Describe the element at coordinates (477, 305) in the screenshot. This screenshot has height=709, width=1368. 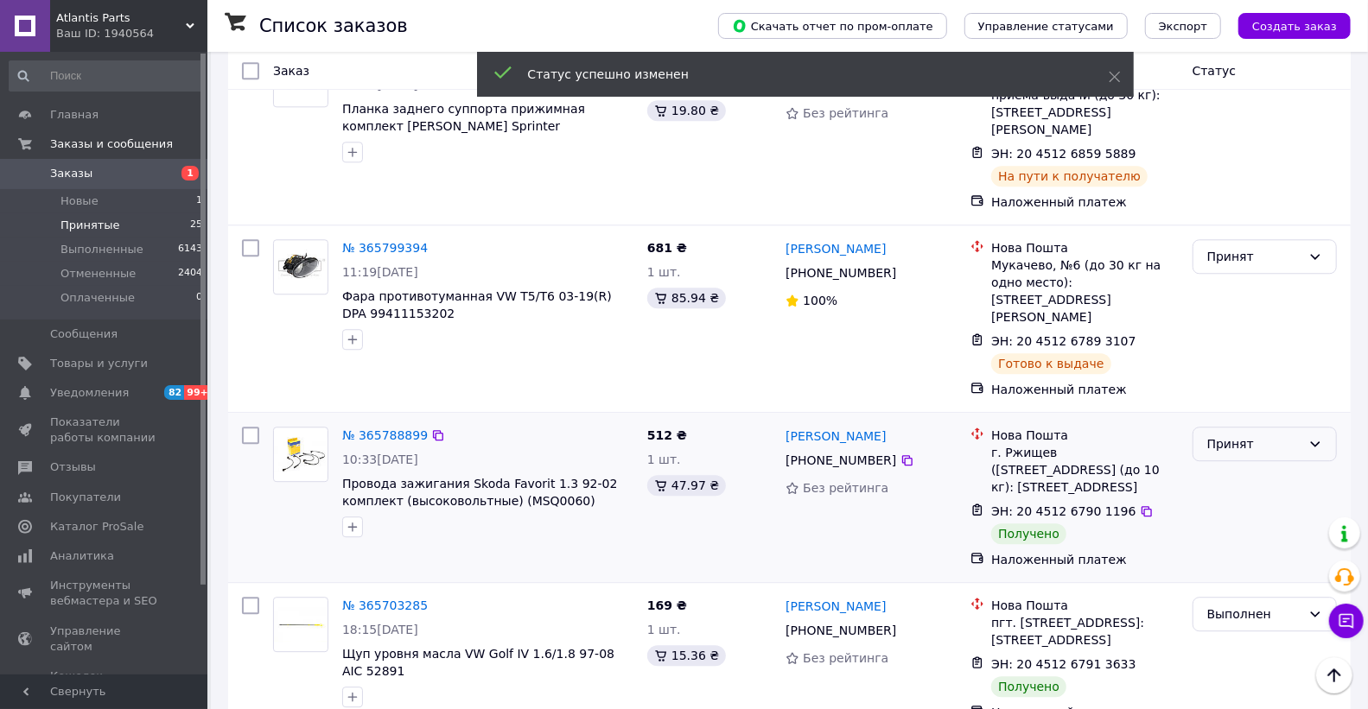
I see `span: Фара противотуманная VW T5/T6 03-19(R) DPA 99411153202` at that location.